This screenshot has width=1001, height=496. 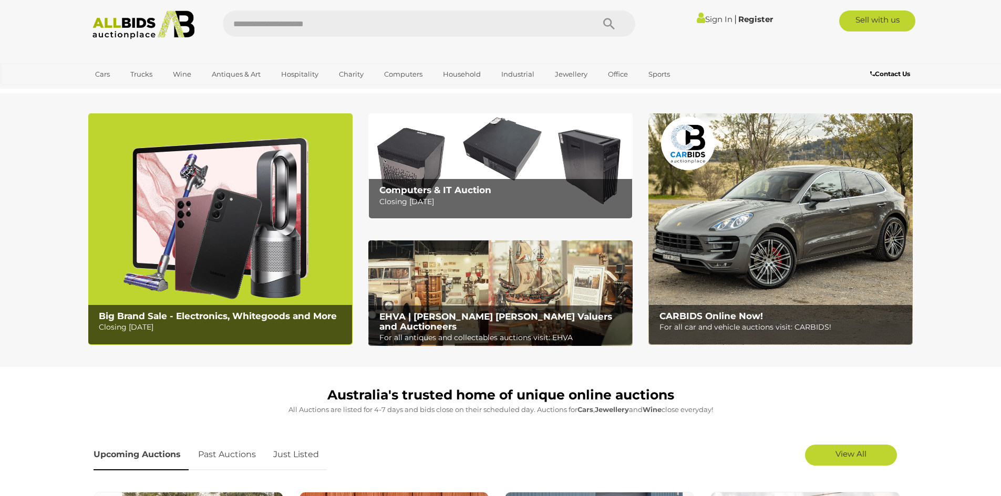 I want to click on a: Antiques & Art, so click(x=236, y=74).